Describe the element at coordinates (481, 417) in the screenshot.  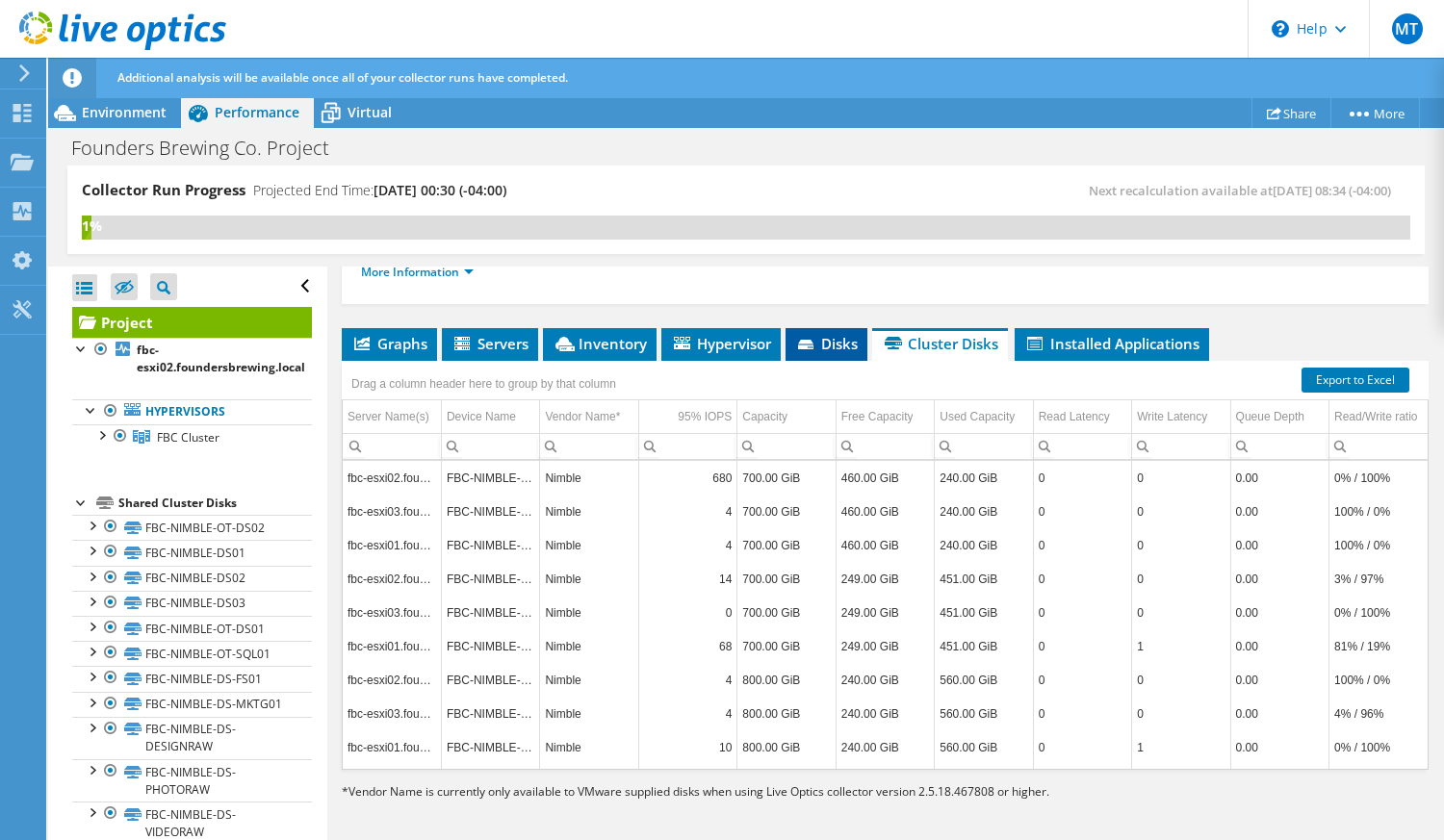
I see `div: Device Name` at that location.